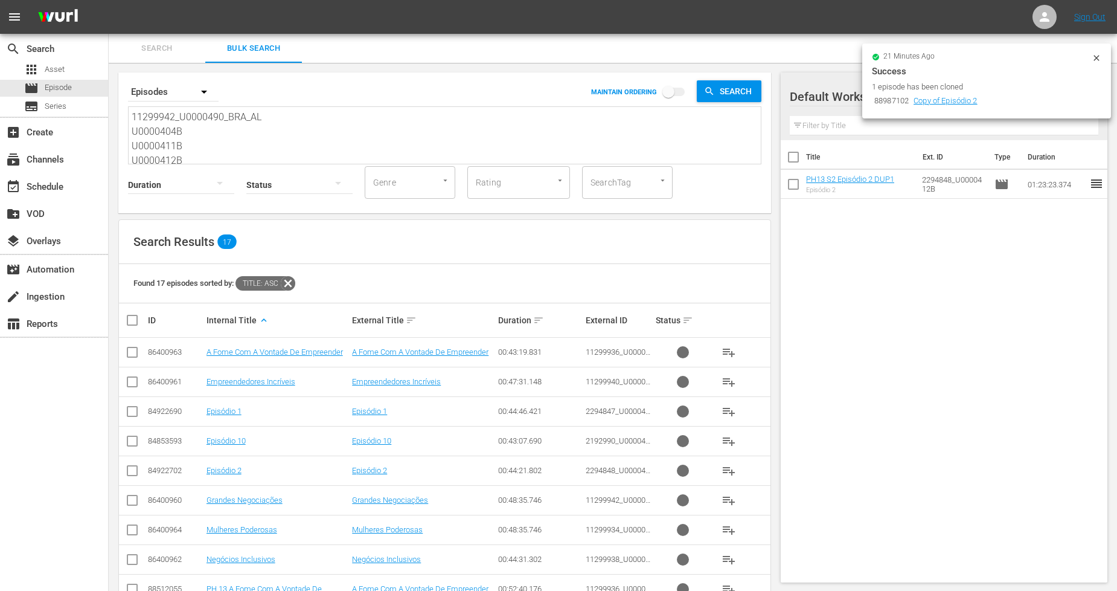 This screenshot has height=591, width=1117. I want to click on th: Duration, so click(1057, 157).